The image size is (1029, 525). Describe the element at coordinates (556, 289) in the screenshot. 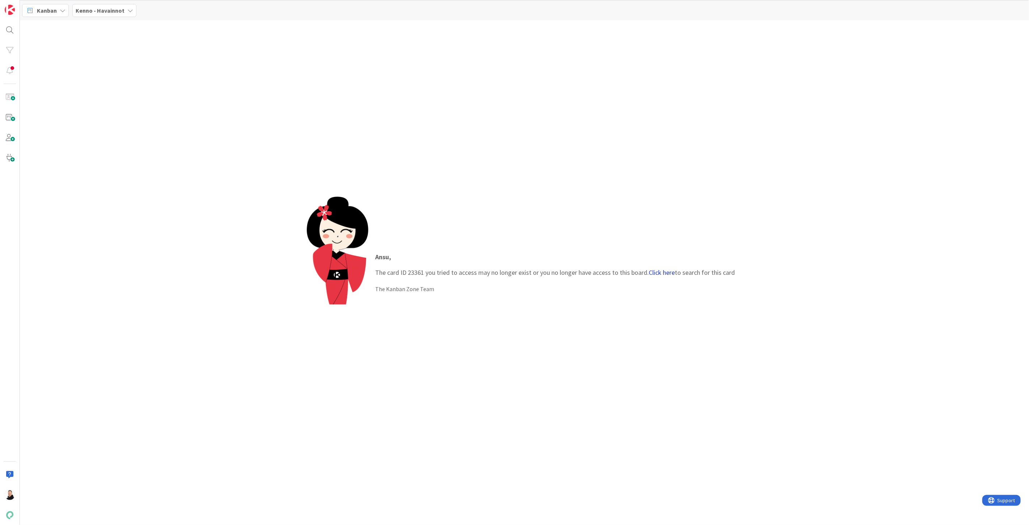

I see `div: The Kanban Zone Team` at that location.